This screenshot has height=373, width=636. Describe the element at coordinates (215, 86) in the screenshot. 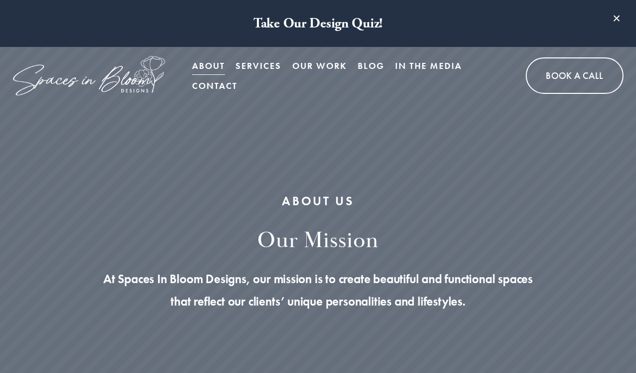

I see `a: Contact` at that location.